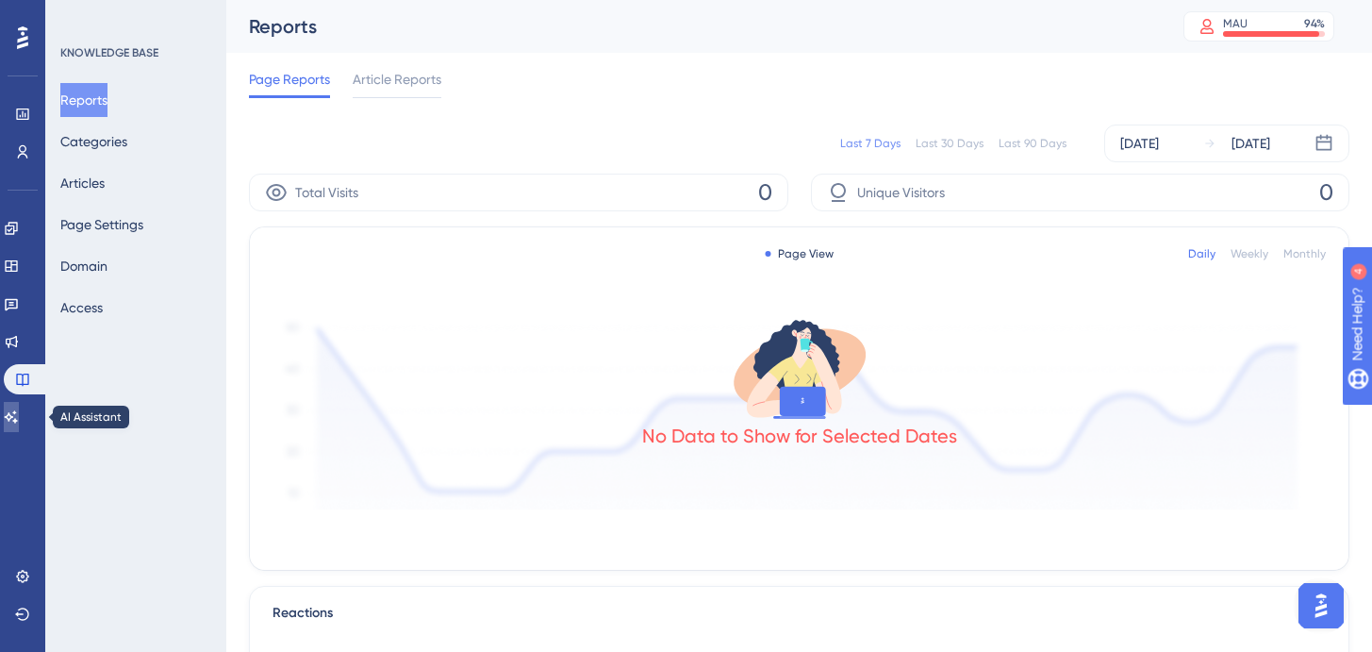  I want to click on span: Page Reports, so click(290, 79).